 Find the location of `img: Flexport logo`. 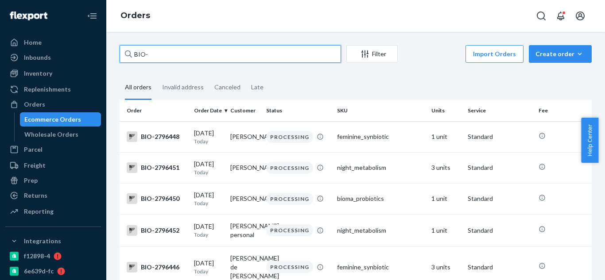

img: Flexport logo is located at coordinates (28, 16).